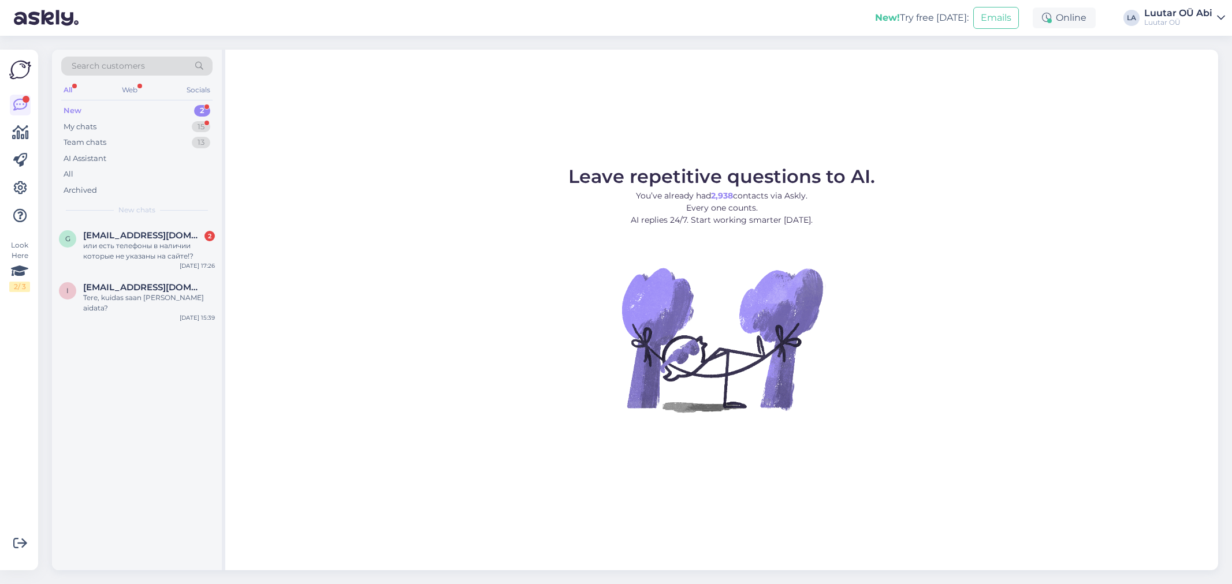  I want to click on div: 13, so click(201, 143).